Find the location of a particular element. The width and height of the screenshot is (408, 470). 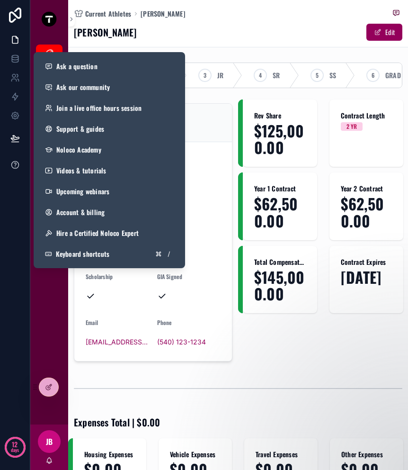

span: Phone is located at coordinates (165, 322).